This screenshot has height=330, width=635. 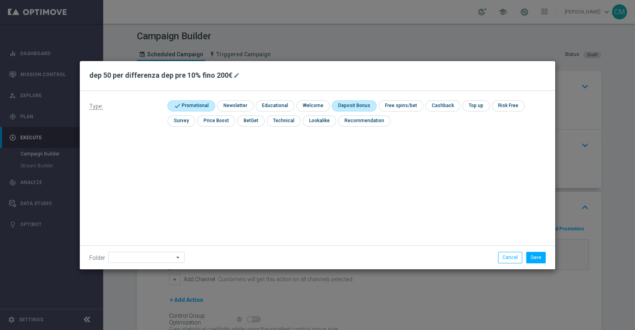 What do you see at coordinates (96, 106) in the screenshot?
I see `span: Type:` at bounding box center [96, 106].